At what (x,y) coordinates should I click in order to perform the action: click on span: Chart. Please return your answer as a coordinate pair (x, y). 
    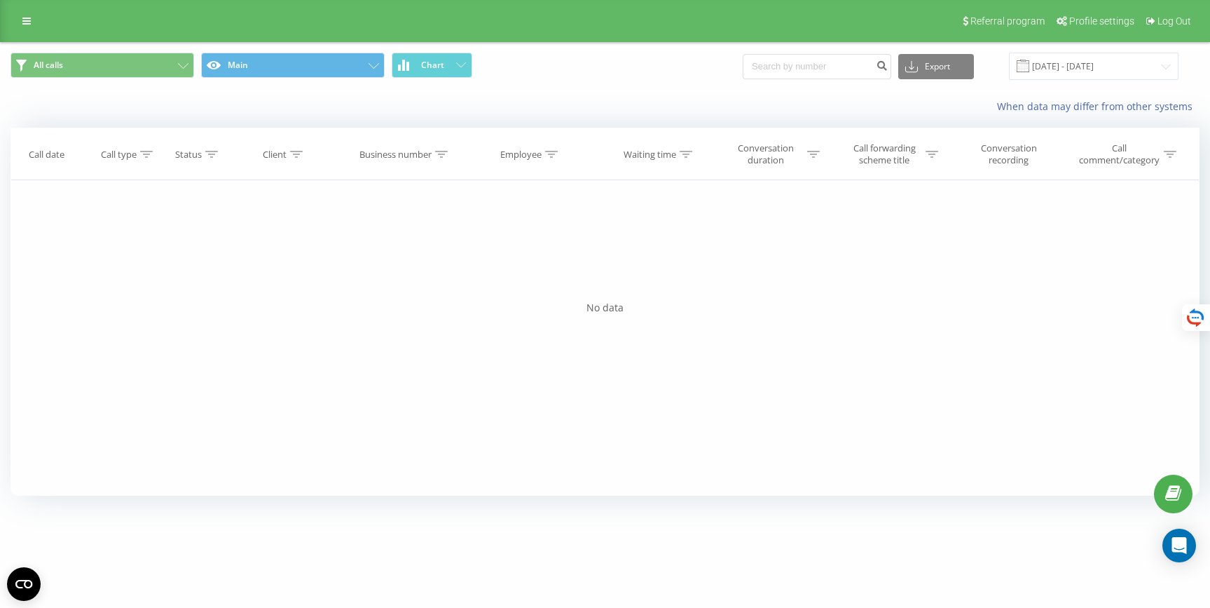
    Looking at the image, I should click on (432, 65).